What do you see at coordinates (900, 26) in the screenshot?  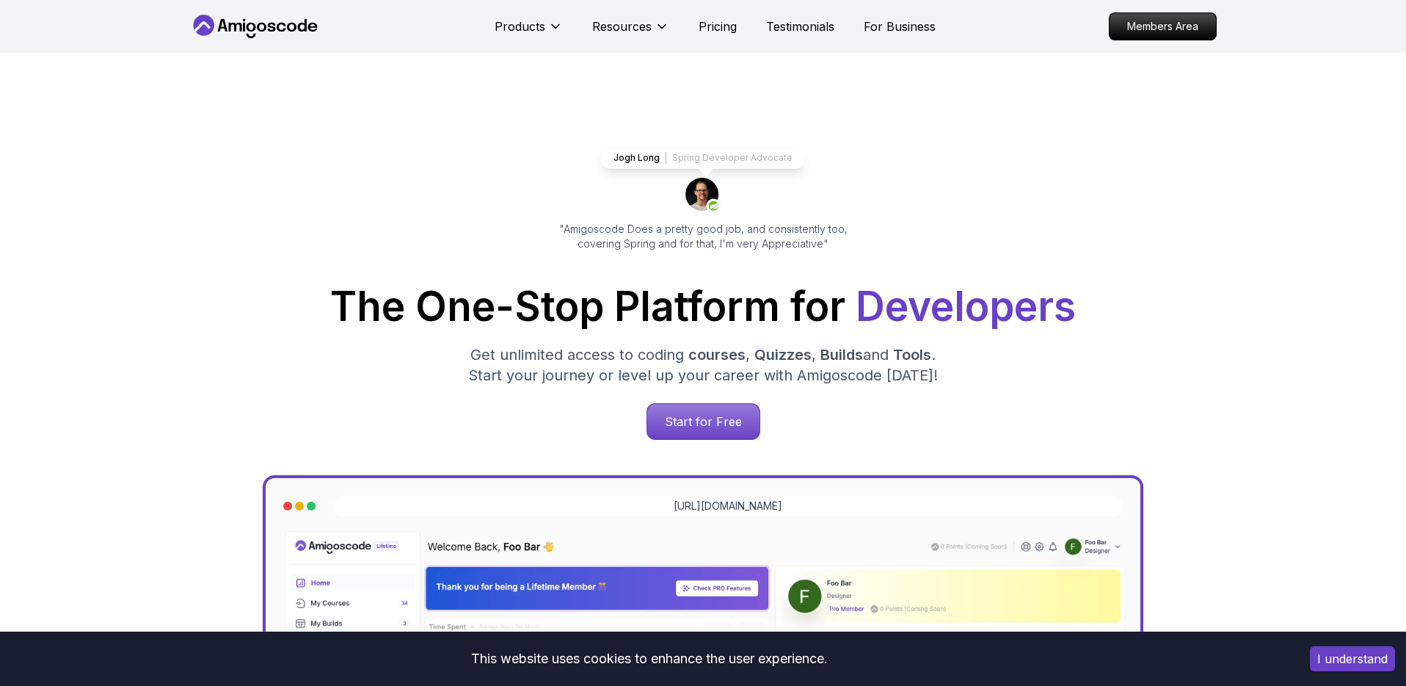 I see `a: For Business` at bounding box center [900, 26].